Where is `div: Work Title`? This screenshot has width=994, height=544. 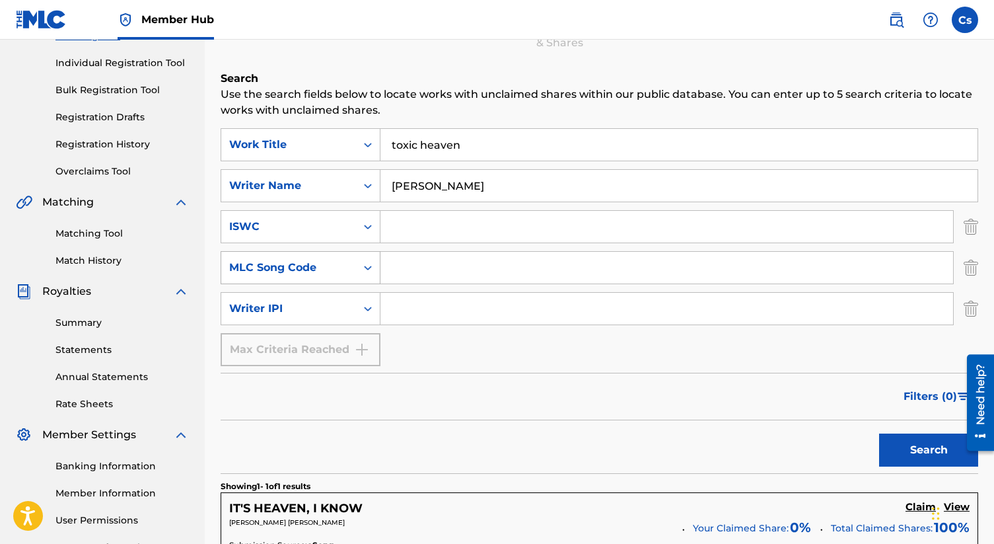 div: Work Title is located at coordinates (289, 145).